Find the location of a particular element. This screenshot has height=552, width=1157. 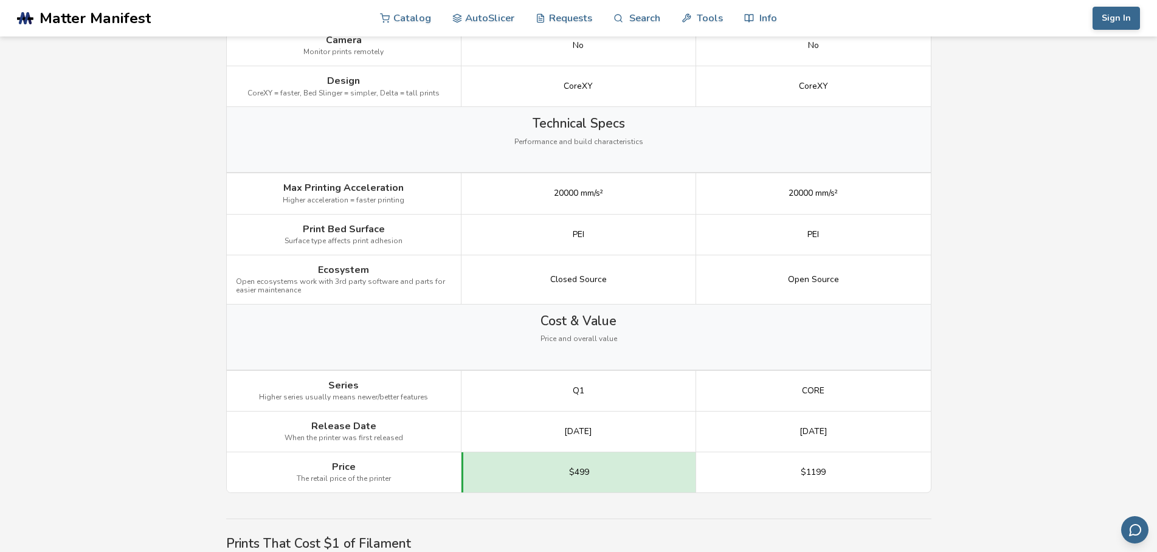

span: Open Source is located at coordinates (813, 280).